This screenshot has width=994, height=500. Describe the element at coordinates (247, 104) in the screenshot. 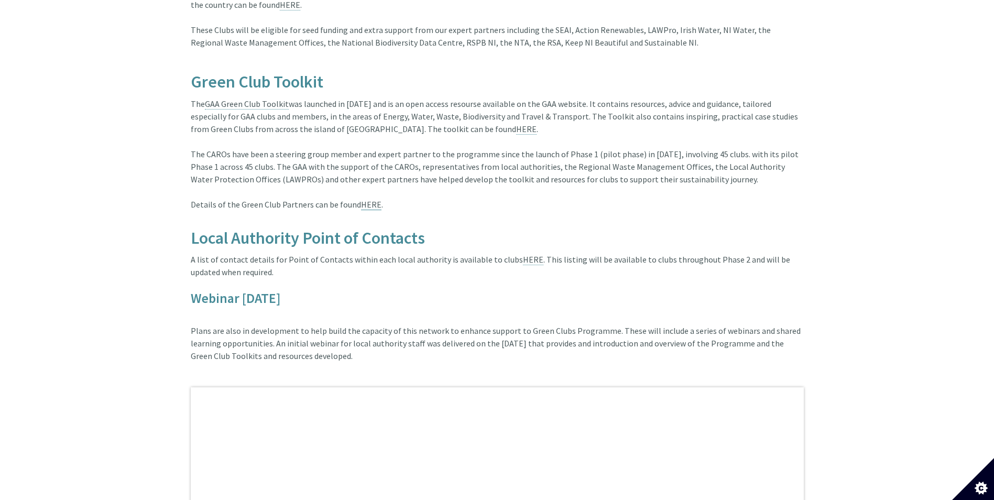

I see `a: GAA Green Club Toolkit` at that location.